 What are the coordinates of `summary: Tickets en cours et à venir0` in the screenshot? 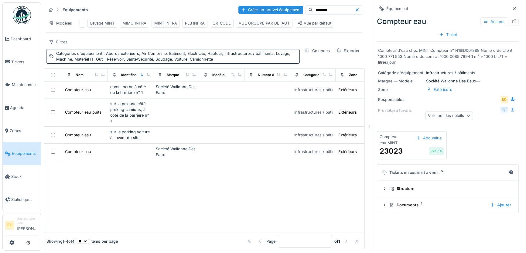 It's located at (447, 173).